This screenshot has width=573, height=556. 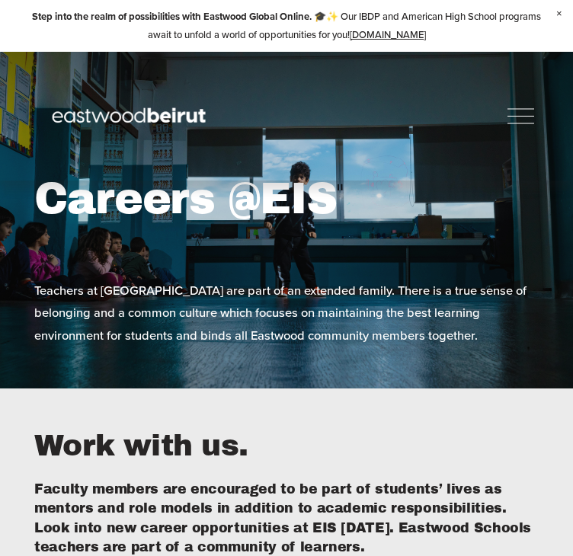 I want to click on h1: Careers @EIS, so click(x=287, y=199).